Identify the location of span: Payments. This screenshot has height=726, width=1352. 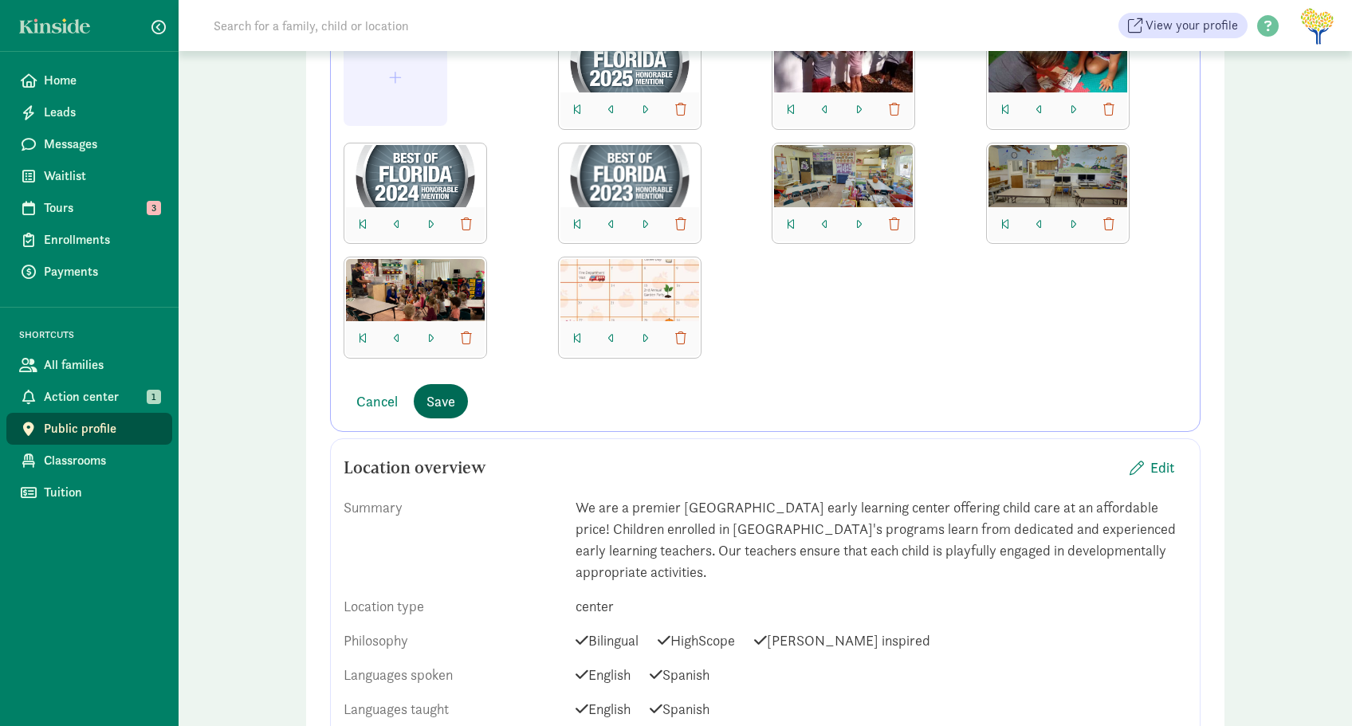
(101, 272).